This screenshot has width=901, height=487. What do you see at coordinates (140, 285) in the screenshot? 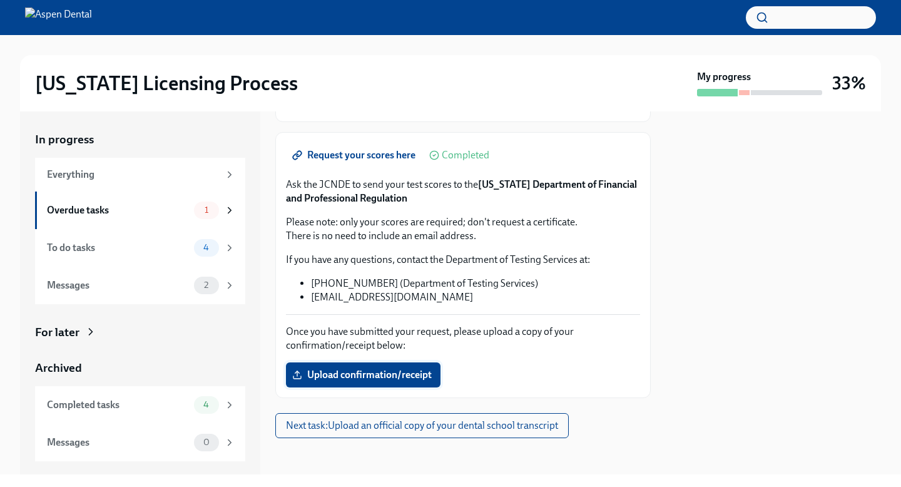
I see `a: Messages2` at bounding box center [140, 285].